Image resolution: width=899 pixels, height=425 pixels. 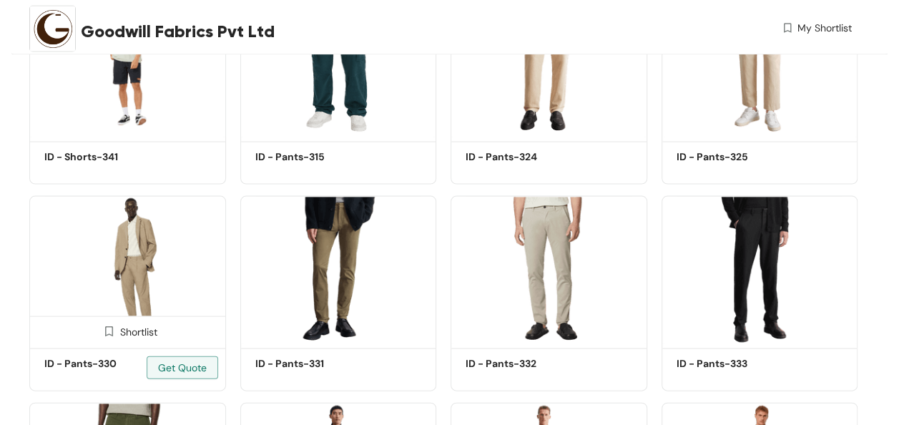 I want to click on span: Get Quote, so click(x=182, y=368).